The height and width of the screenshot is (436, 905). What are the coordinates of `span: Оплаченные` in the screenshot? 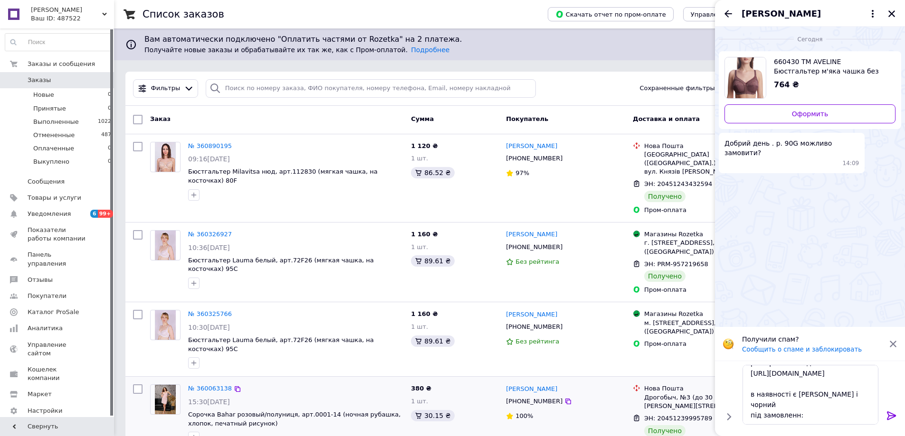 It's located at (54, 149).